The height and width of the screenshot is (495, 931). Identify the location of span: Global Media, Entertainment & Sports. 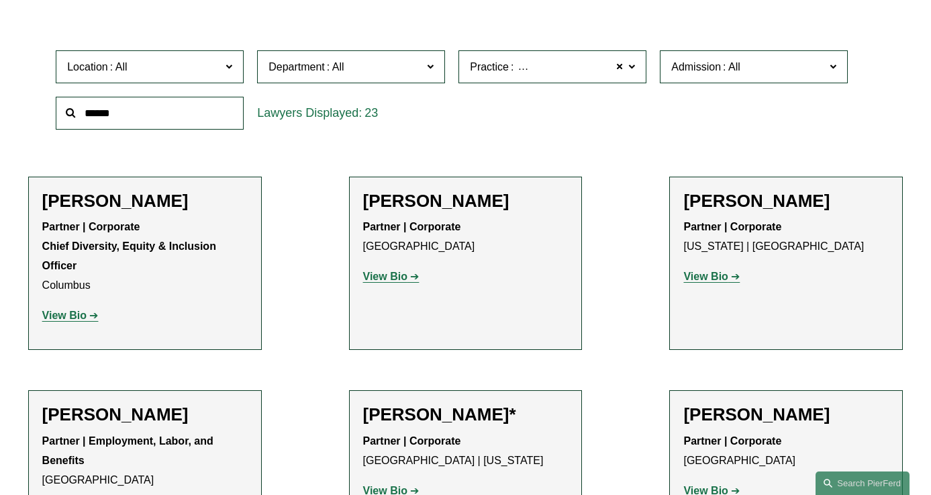
(605, 67).